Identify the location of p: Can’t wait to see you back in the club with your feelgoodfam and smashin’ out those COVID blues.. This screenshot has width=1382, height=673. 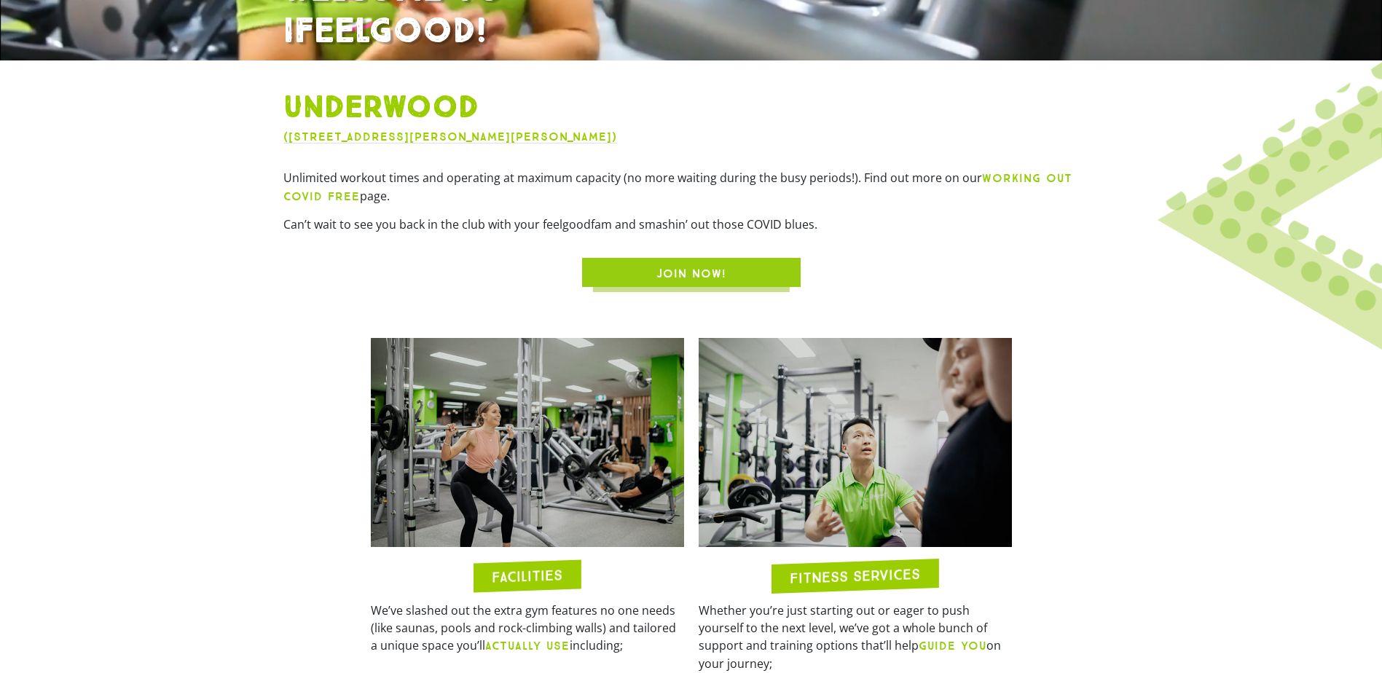
(692, 224).